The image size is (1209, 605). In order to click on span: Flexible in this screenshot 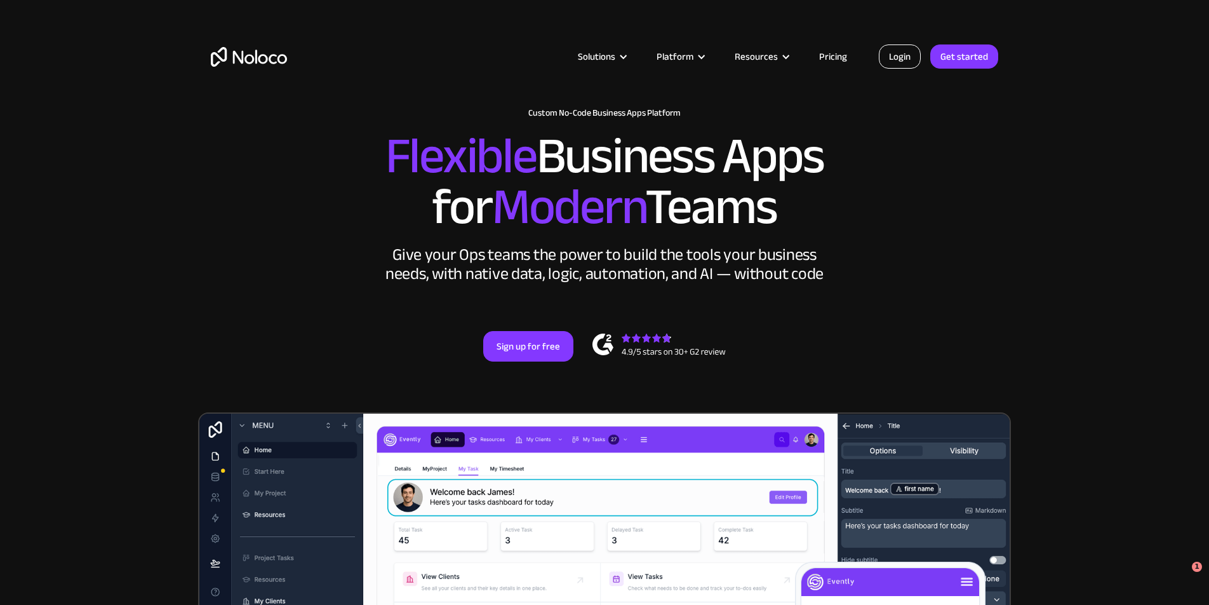, I will do `click(461, 156)`.